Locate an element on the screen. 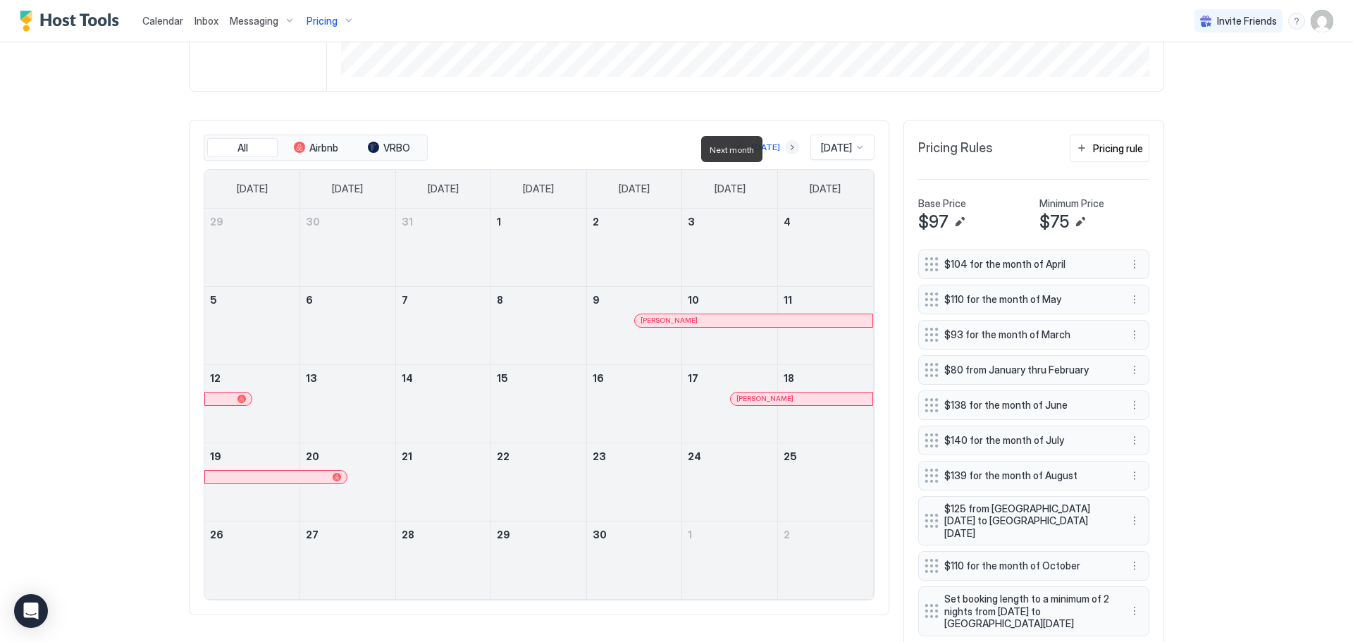 The width and height of the screenshot is (1353, 642). div: $138 for the month of June menu is located at coordinates (1034, 405).